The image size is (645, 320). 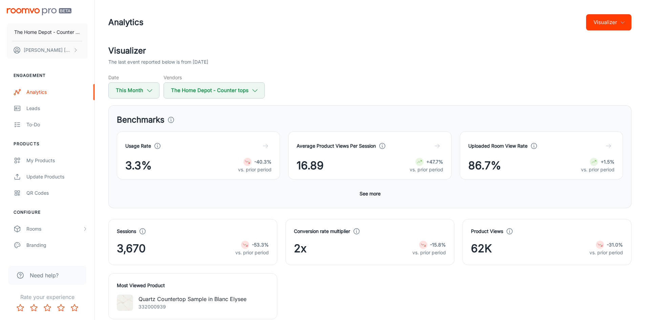 What do you see at coordinates (57, 177) in the screenshot?
I see `div: Update Products` at bounding box center [57, 177].